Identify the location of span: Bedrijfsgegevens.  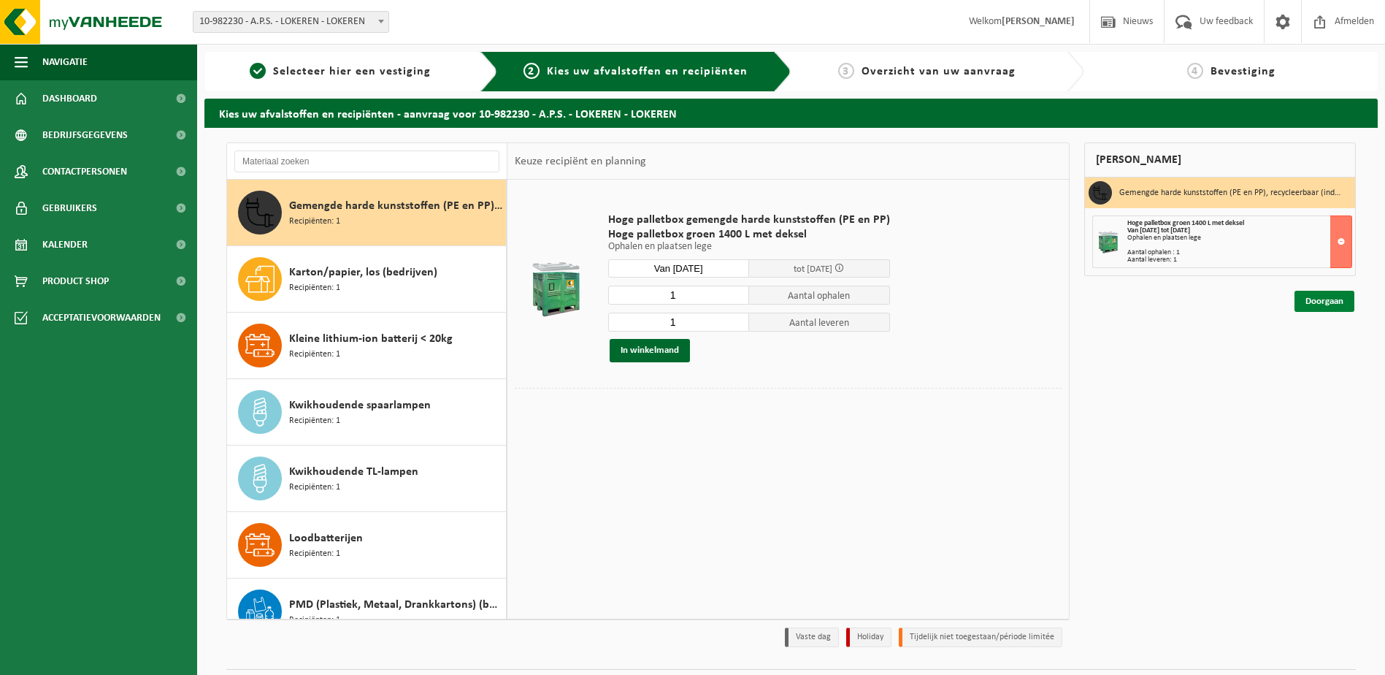
(85, 135).